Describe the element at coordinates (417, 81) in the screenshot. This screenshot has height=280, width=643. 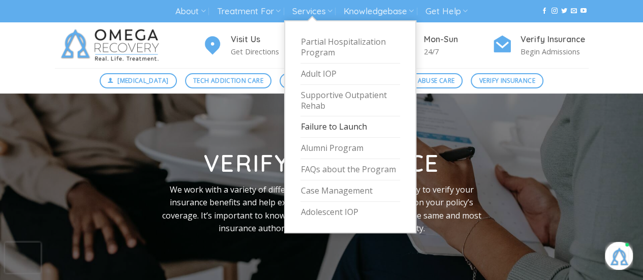
I see `a: Substance Abuse Care` at that location.